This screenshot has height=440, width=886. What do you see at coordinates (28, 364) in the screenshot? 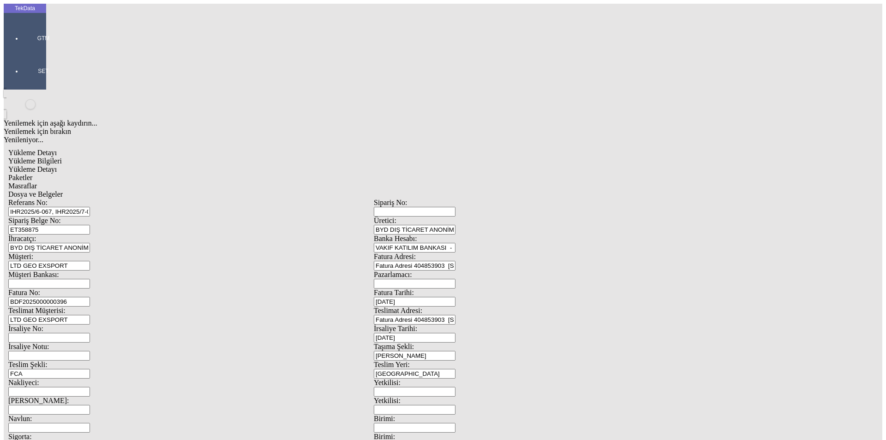
I see `span: Teslim Şekli:` at bounding box center [28, 364].